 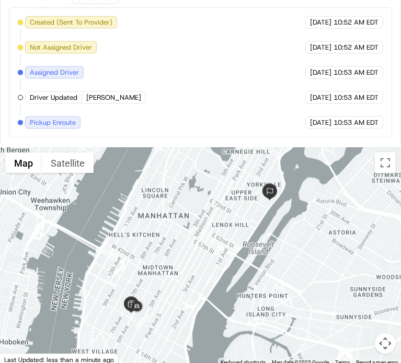 I want to click on span: Driver Updated, so click(x=53, y=98).